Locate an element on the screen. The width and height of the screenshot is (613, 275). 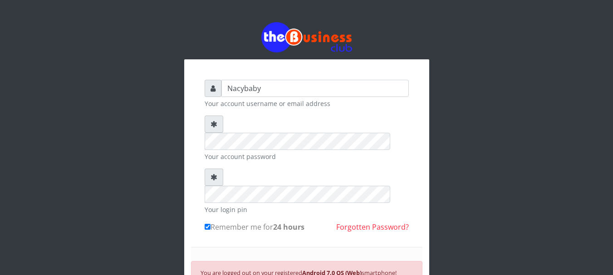
small: Your account username or email address is located at coordinates (307, 103).